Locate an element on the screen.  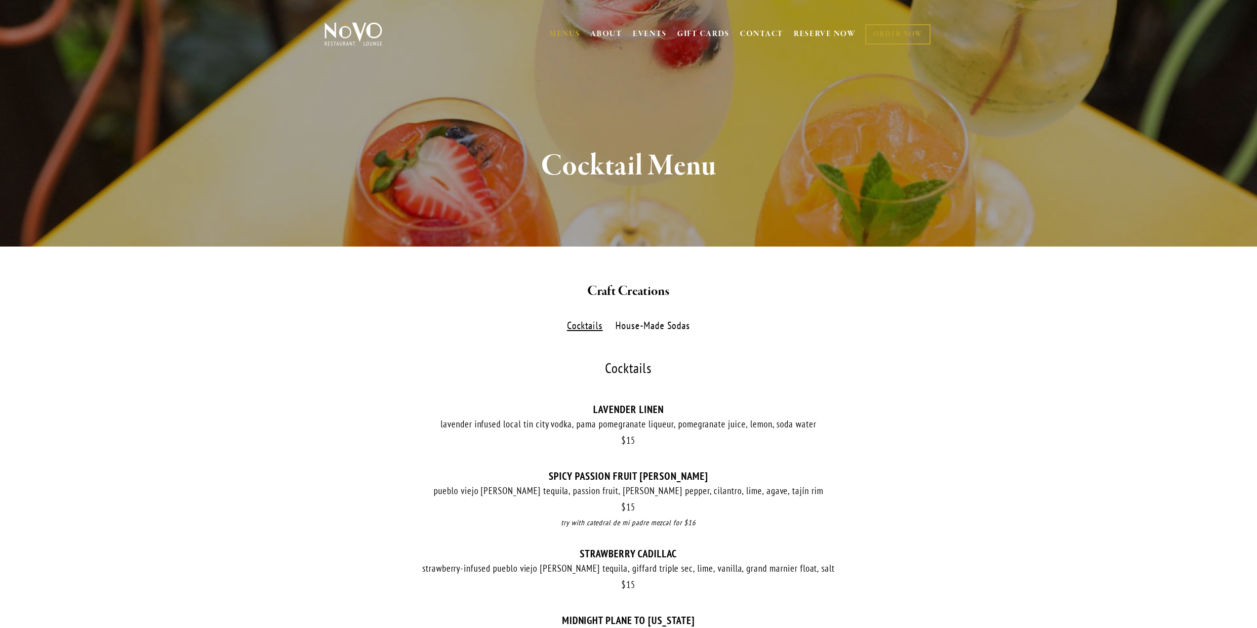
label: House-Made Sodas is located at coordinates (653, 326).